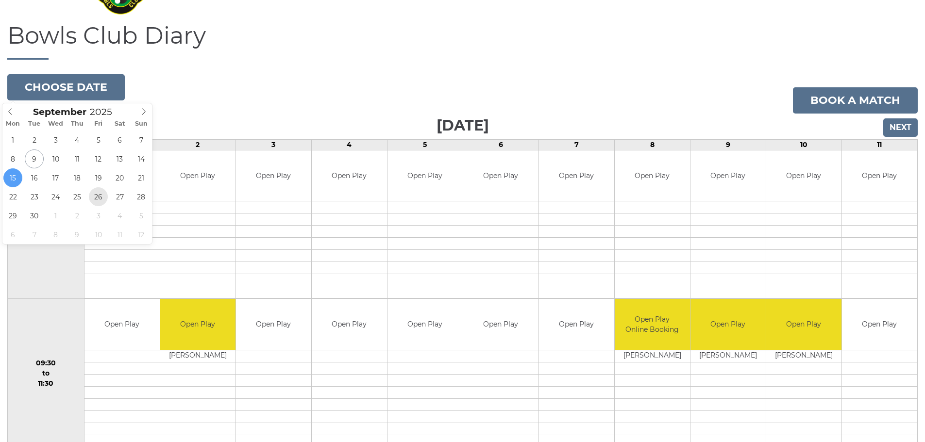 The image size is (925, 442). What do you see at coordinates (13, 124) in the screenshot?
I see `span: Mon` at bounding box center [13, 124].